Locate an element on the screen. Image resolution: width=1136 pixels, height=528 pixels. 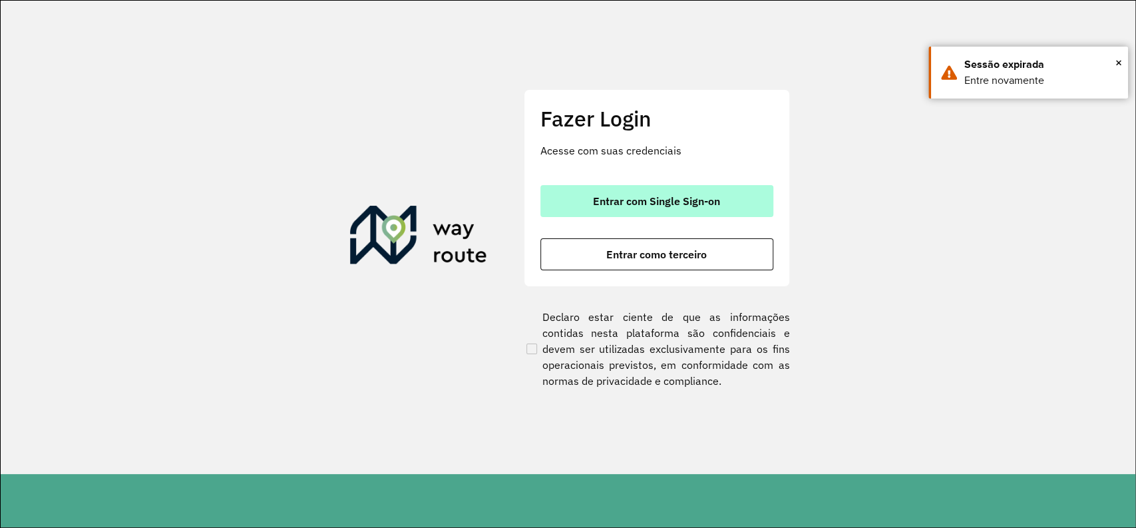
div: Entre novamente is located at coordinates (1041, 81).